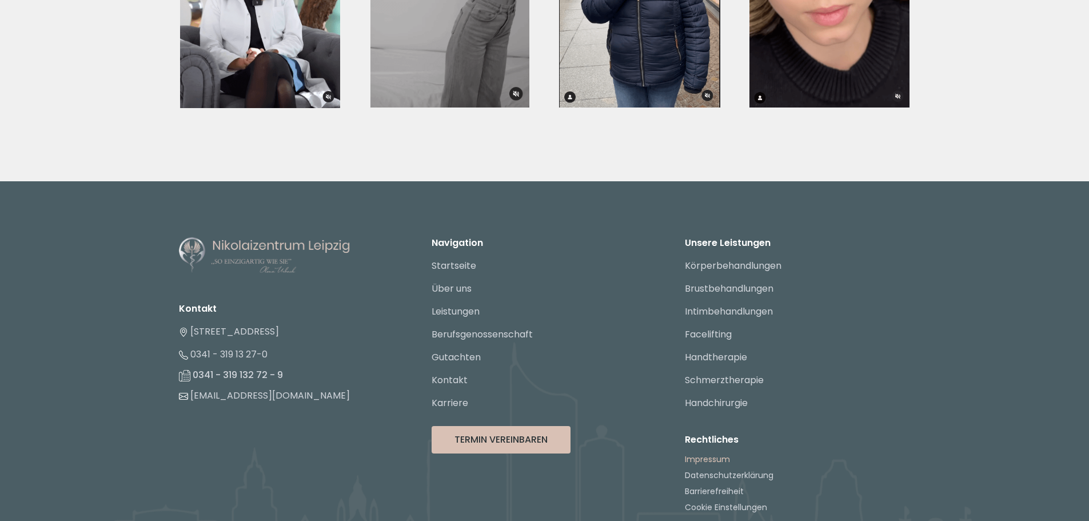  I want to click on a: Über uns, so click(452, 288).